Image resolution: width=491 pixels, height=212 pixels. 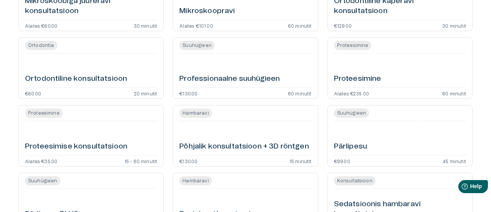 What do you see at coordinates (41, 161) in the screenshot?
I see `p: Alates €35.00` at bounding box center [41, 161].